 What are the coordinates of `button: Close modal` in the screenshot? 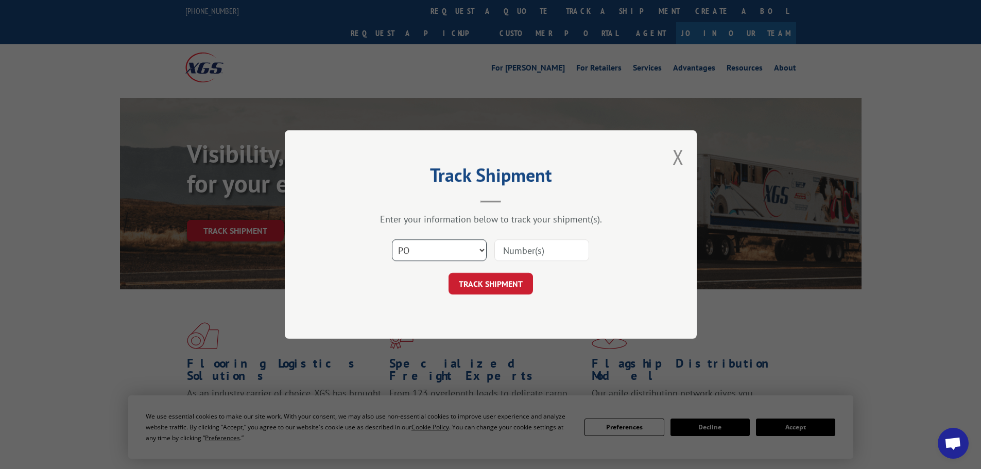 It's located at (678, 156).